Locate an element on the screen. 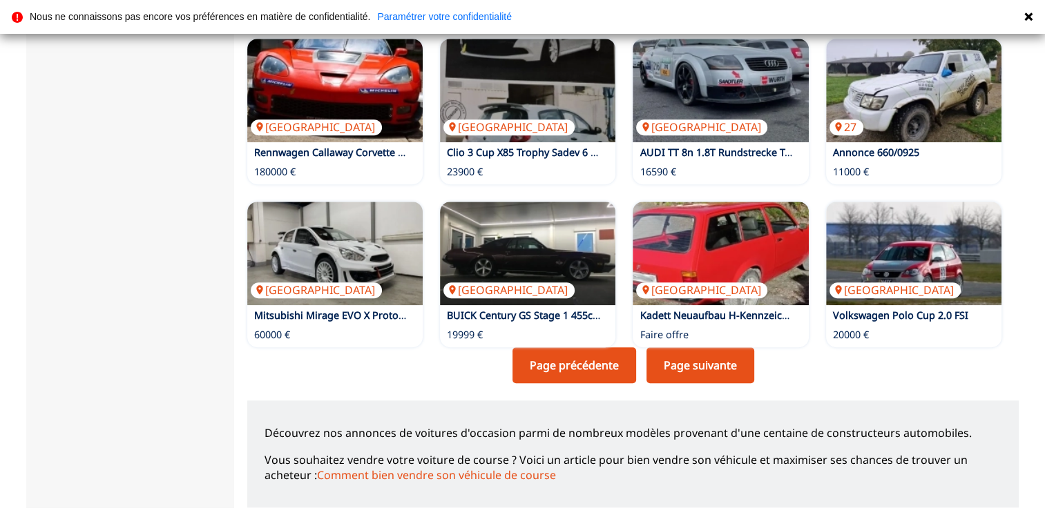 The image size is (1045, 515). a: Rennwagen Callaway Corvette C6 GT3 is located at coordinates (342, 152).